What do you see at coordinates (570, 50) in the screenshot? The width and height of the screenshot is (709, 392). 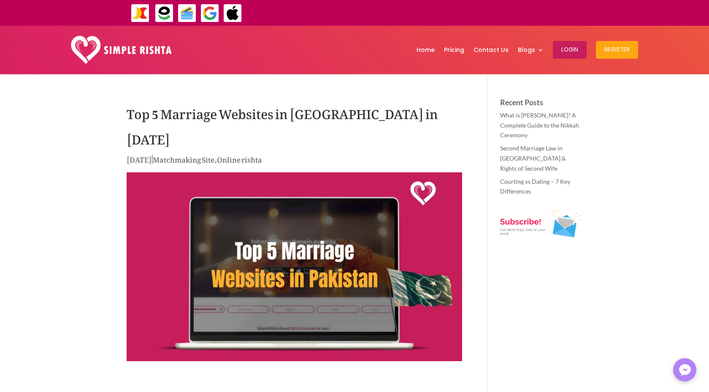 I see `button: Login` at bounding box center [570, 50].